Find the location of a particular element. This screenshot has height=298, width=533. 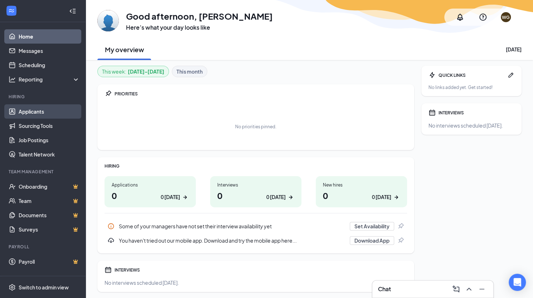

svg: Download is located at coordinates (111, 241).